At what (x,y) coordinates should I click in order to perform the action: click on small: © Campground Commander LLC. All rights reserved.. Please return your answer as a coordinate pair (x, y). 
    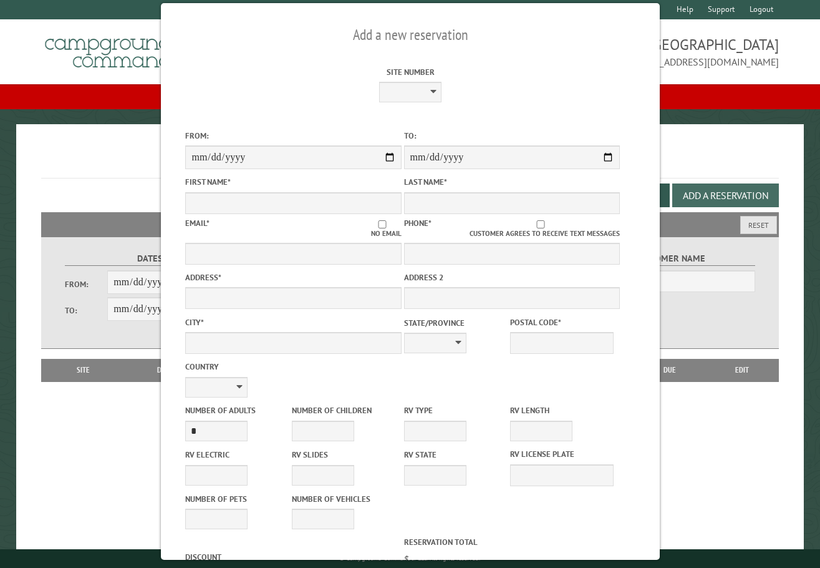
    Looking at the image, I should click on (410, 558).